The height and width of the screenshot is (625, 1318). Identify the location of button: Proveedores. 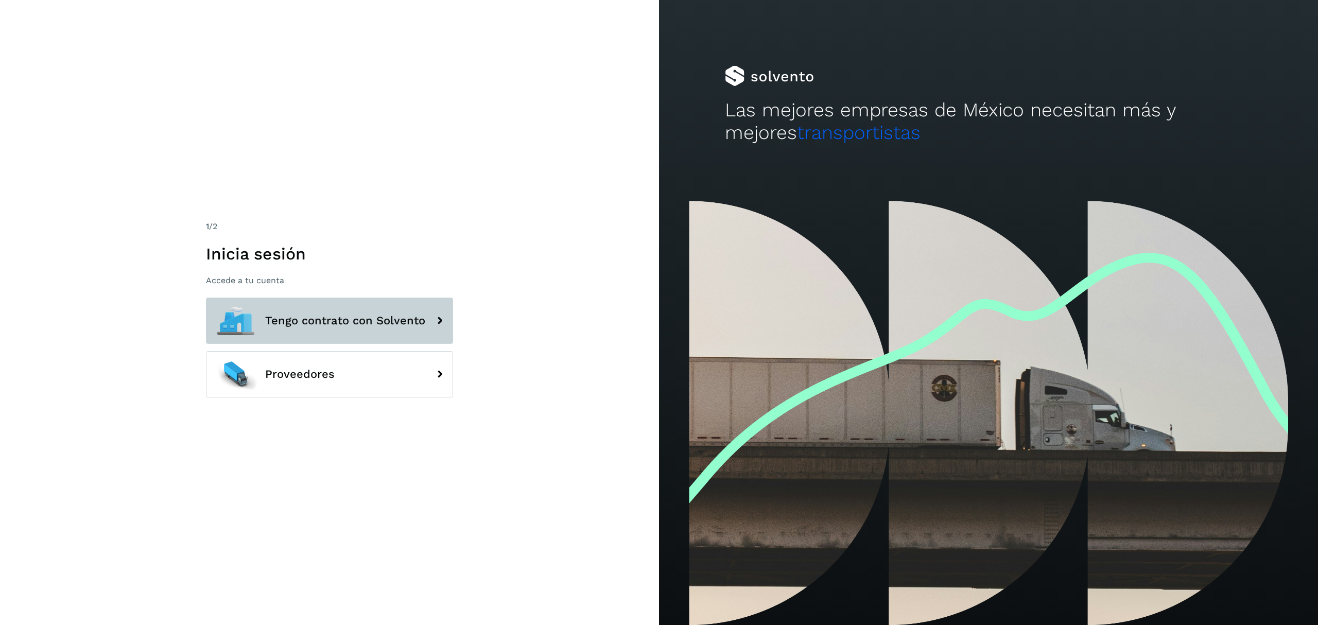
(329, 374).